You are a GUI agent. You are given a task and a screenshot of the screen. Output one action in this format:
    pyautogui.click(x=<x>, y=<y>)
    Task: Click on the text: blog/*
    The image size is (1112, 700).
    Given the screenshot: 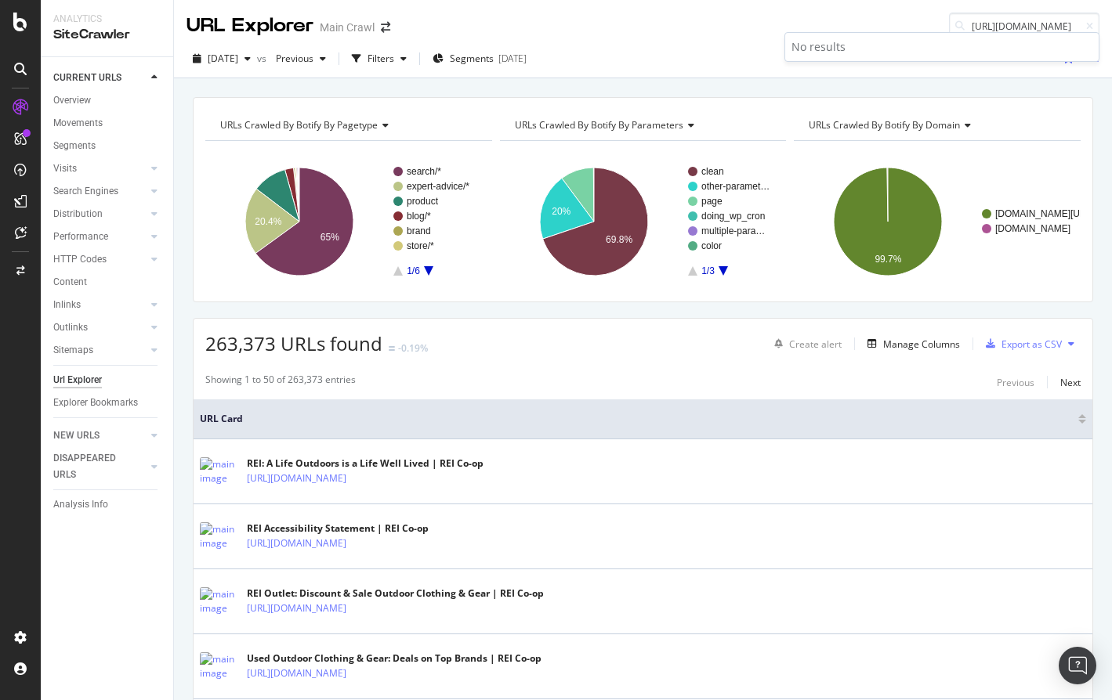 What is the action you would take?
    pyautogui.click(x=418, y=216)
    